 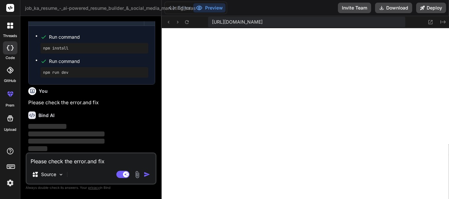 I want to click on button: Deploy, so click(x=431, y=8).